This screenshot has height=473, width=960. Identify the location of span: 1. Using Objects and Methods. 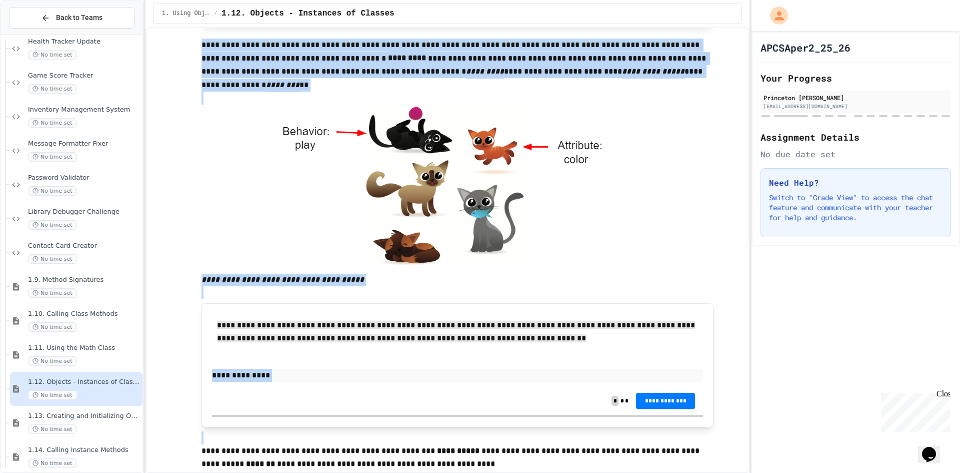
(186, 14).